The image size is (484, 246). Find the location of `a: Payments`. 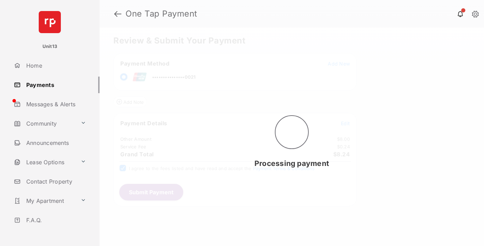

a: Payments is located at coordinates (55, 85).